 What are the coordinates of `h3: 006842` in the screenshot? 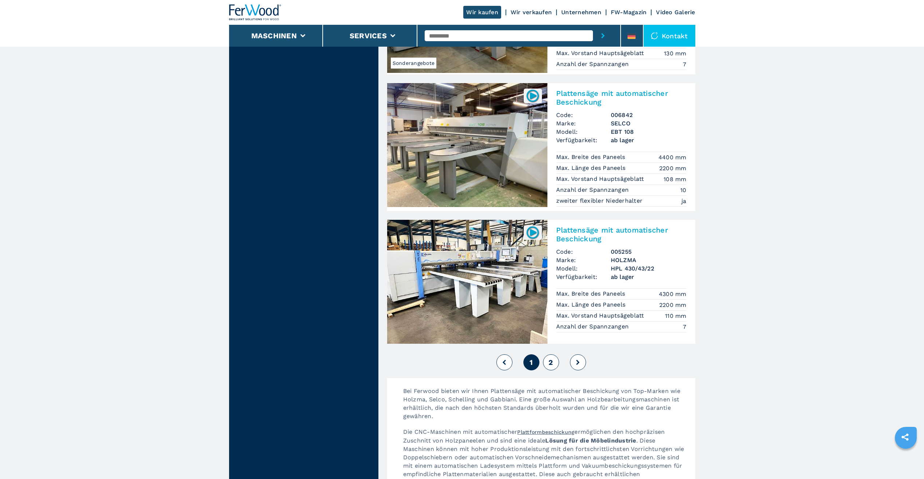 It's located at (649, 115).